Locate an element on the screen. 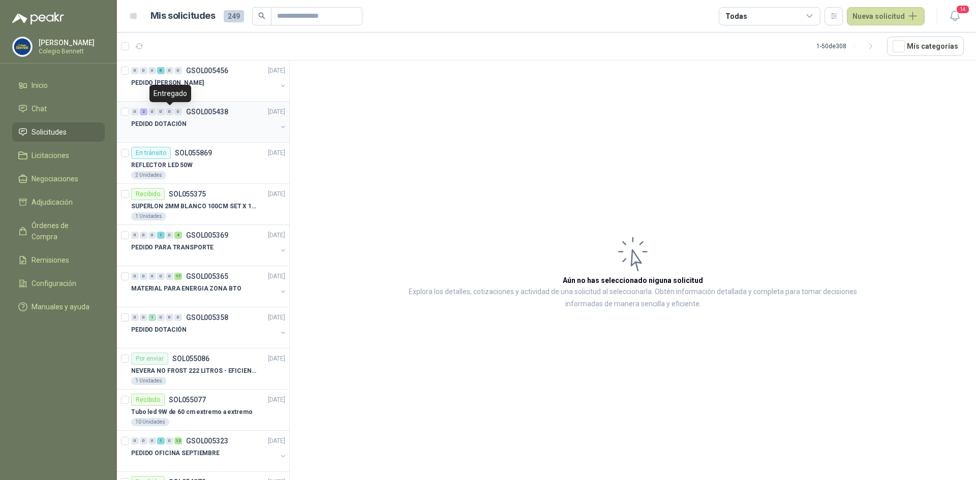  div: 6 is located at coordinates (161, 71).